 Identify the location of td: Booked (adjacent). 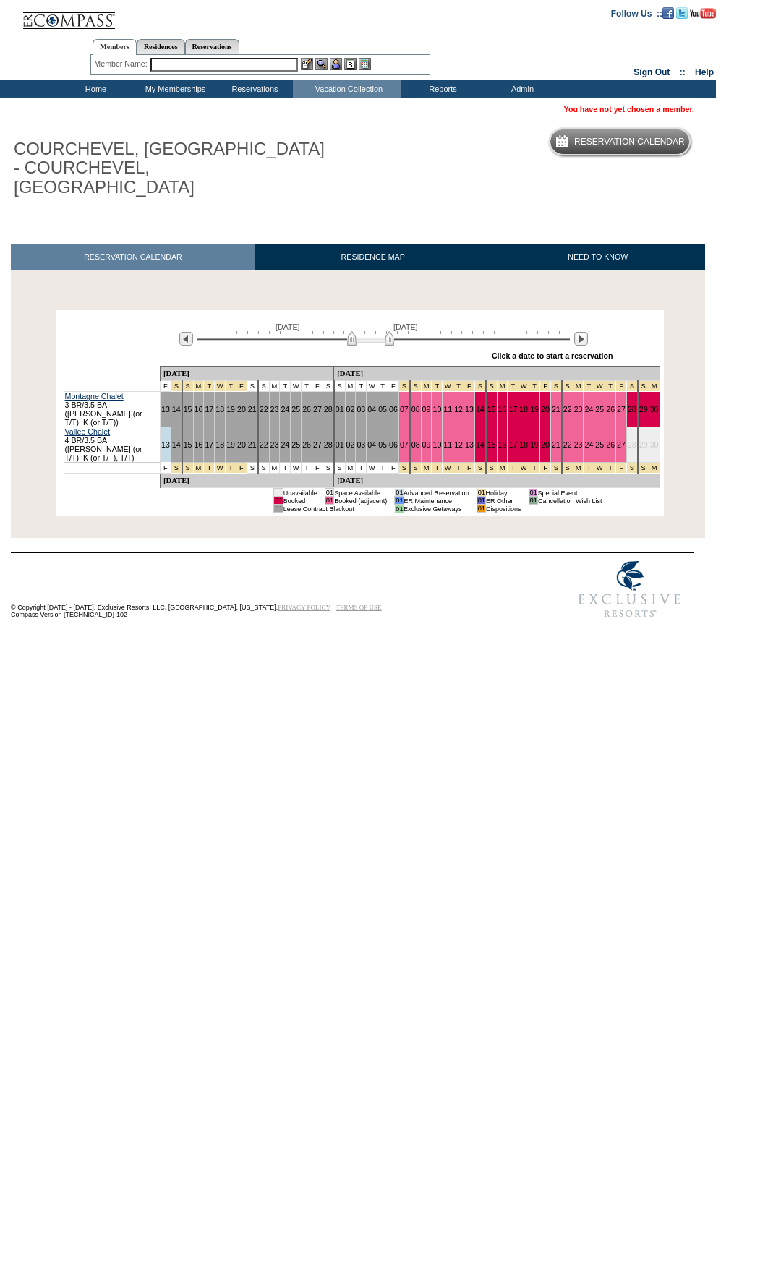
(361, 500).